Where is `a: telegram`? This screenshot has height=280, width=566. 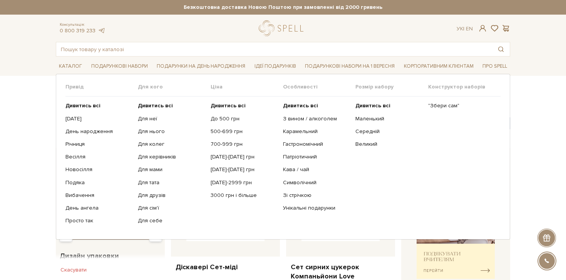 a: telegram is located at coordinates (101, 30).